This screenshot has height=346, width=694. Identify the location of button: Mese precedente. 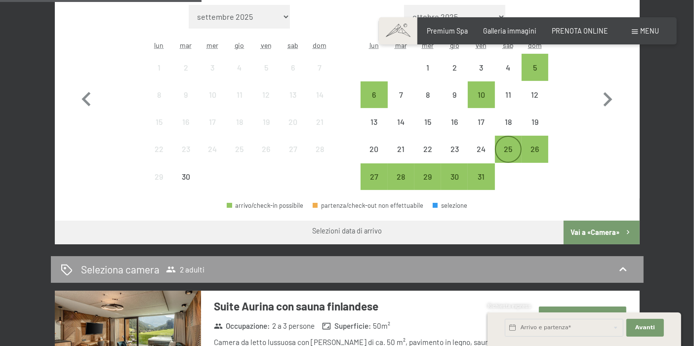
(86, 98).